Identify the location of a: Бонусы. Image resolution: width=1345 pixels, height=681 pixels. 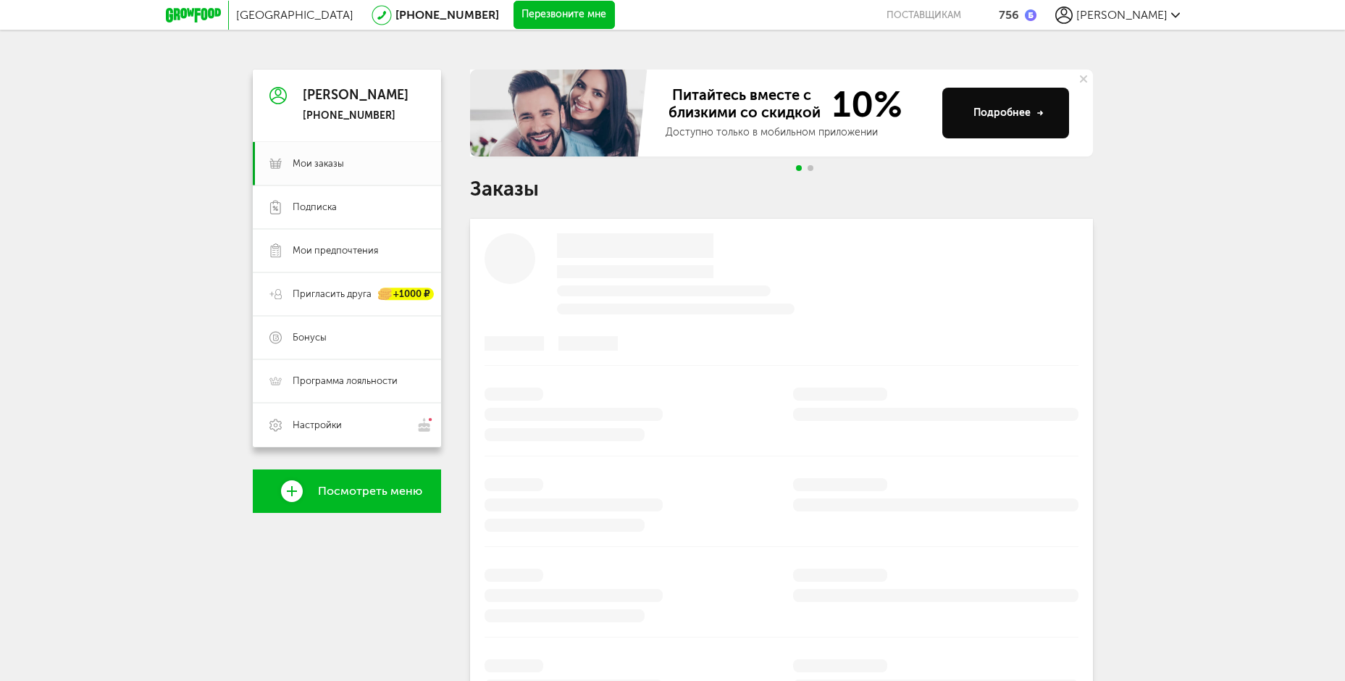
(347, 337).